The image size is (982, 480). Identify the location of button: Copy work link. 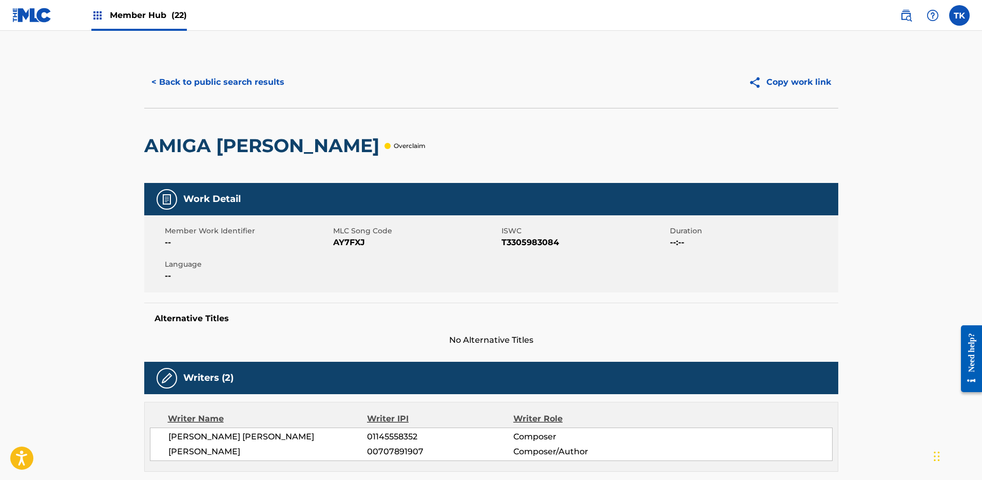
(790, 82).